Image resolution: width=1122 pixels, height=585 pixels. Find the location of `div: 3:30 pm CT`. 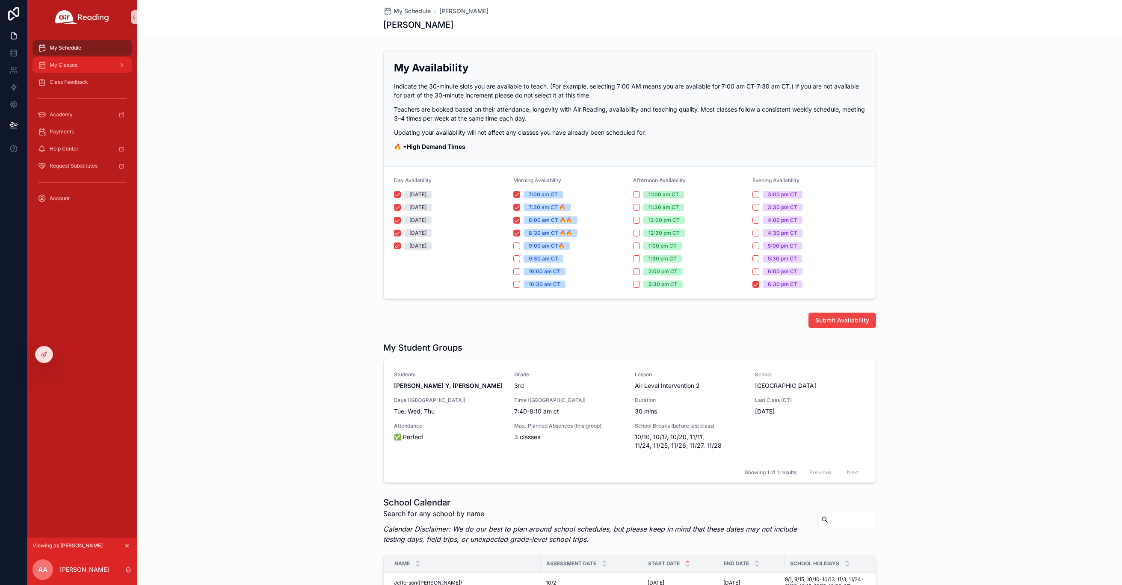

div: 3:30 pm CT is located at coordinates (782, 207).